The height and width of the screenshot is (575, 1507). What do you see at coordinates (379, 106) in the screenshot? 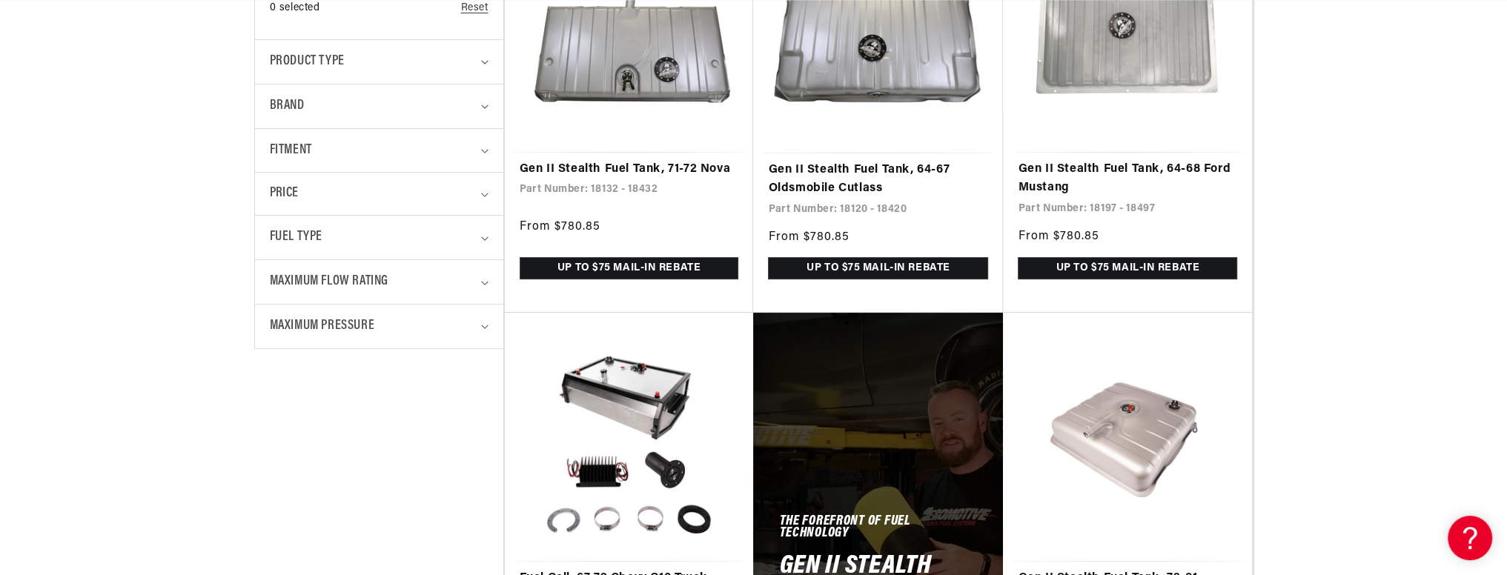
I see `summary: Brand (0 selected)` at bounding box center [379, 106].